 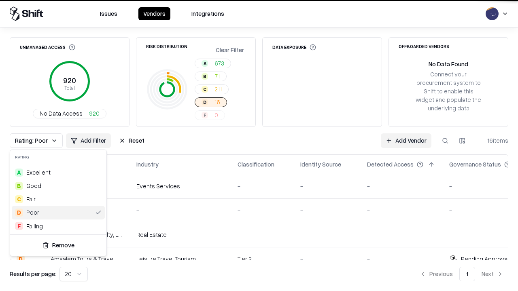 I want to click on div: A, so click(x=19, y=173).